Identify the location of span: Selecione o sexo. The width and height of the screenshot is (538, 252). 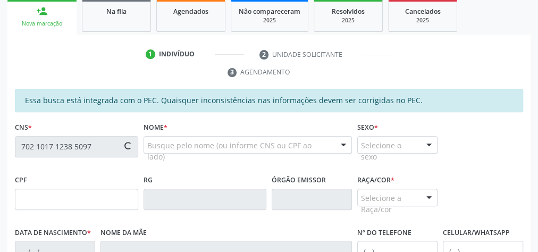
(388, 151).